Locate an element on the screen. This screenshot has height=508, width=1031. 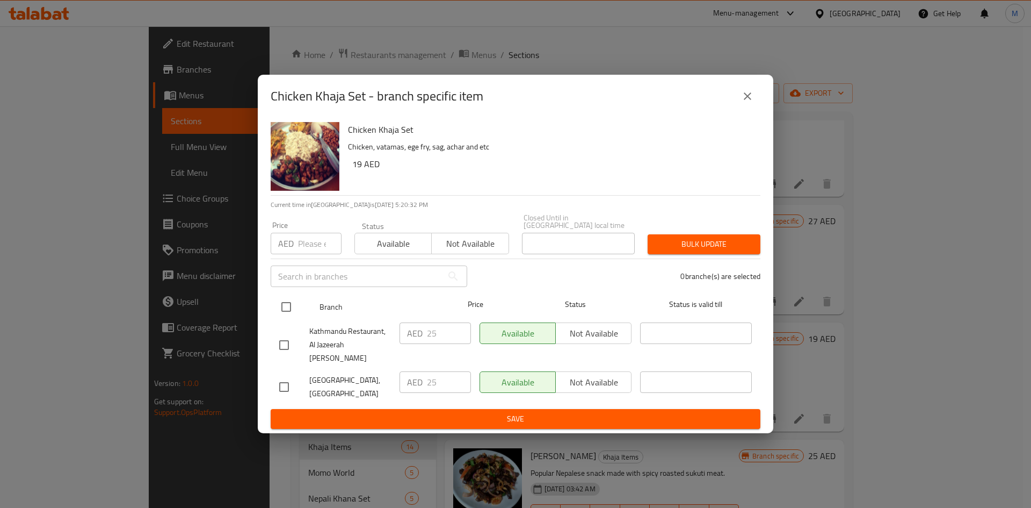
span: Bulk update is located at coordinates (704, 244).